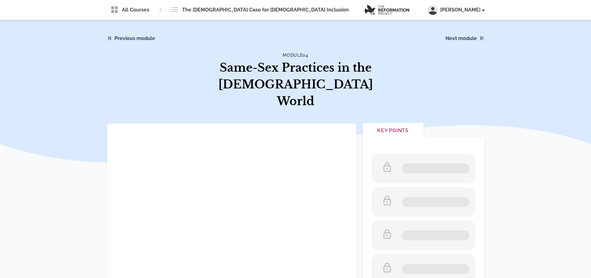 The height and width of the screenshot is (278, 591). I want to click on a: All Courses, so click(130, 10).